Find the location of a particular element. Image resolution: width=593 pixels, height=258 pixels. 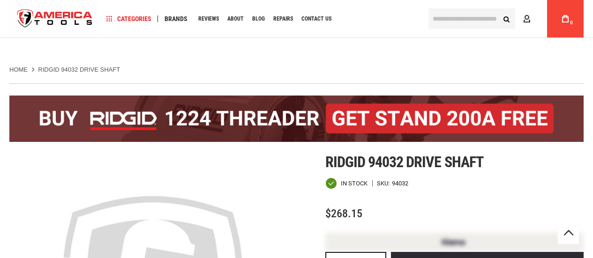

img: BOGO: Buy the RIDGID® 1224 Threader (26092), get the 92467 200A Stand FREE! is located at coordinates (296, 119).